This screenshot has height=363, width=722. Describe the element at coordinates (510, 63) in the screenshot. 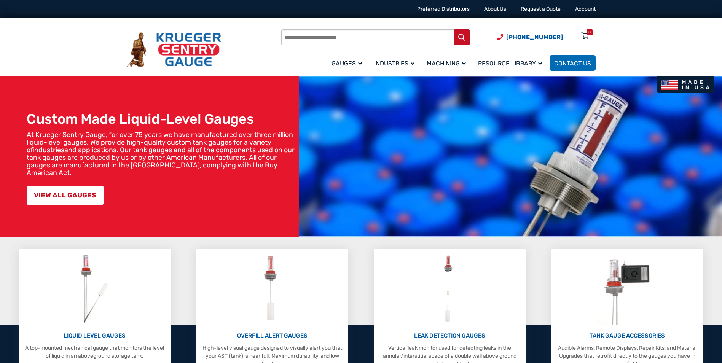

I see `span: Resource Library` at that location.